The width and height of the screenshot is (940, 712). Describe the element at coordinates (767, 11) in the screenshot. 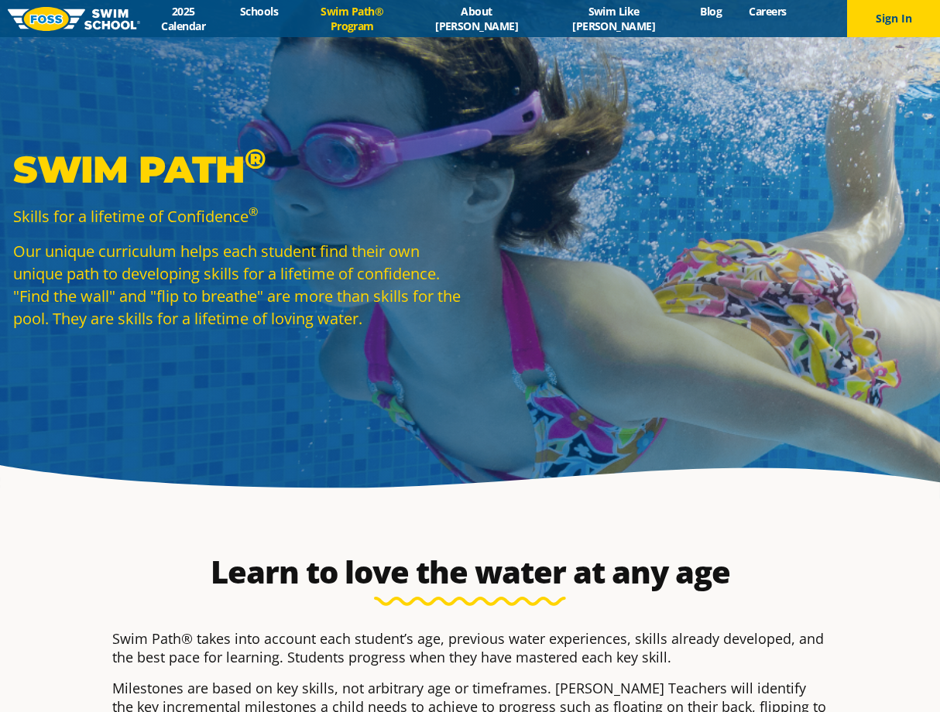

I see `a: Careers` at that location.